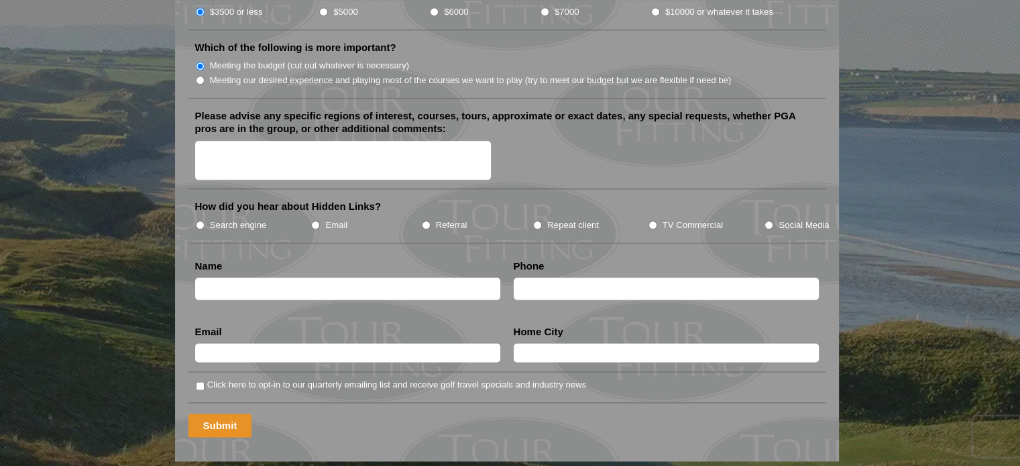 Image resolution: width=1020 pixels, height=466 pixels. What do you see at coordinates (538, 332) in the screenshot?
I see `label: Home City` at bounding box center [538, 332].